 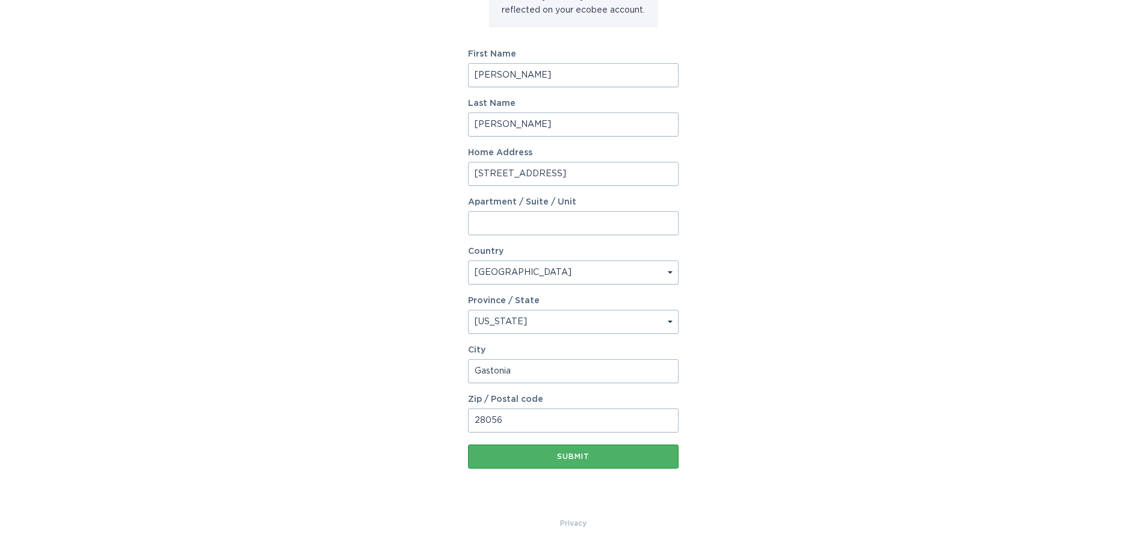 What do you see at coordinates (573, 103) in the screenshot?
I see `label: Last Name` at bounding box center [573, 103].